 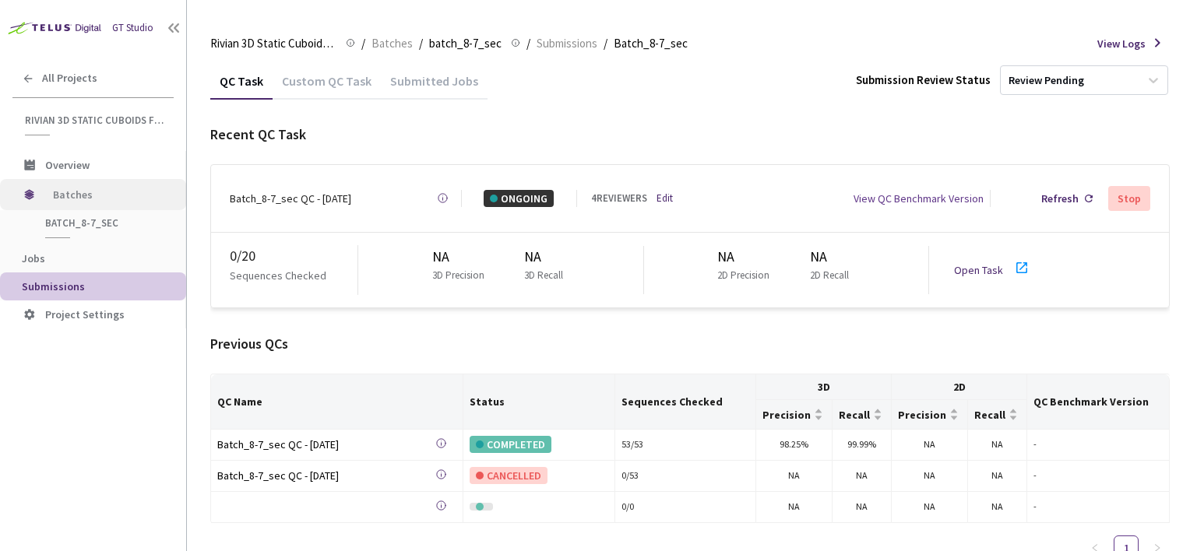 I want to click on td: 99.99%, so click(x=862, y=445).